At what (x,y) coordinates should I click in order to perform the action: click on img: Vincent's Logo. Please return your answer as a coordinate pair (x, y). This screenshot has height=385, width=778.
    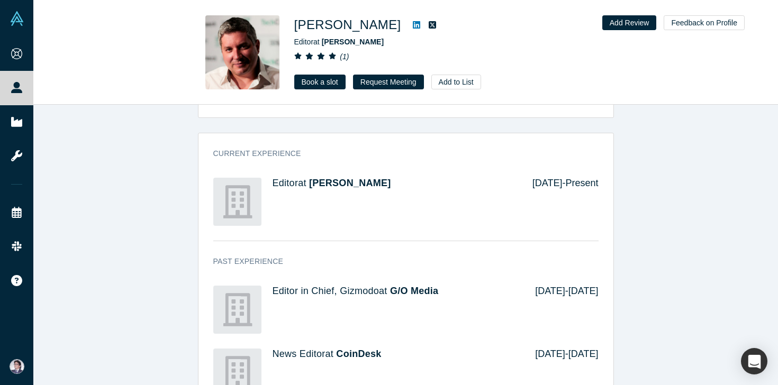
    Looking at the image, I should click on (237, 202).